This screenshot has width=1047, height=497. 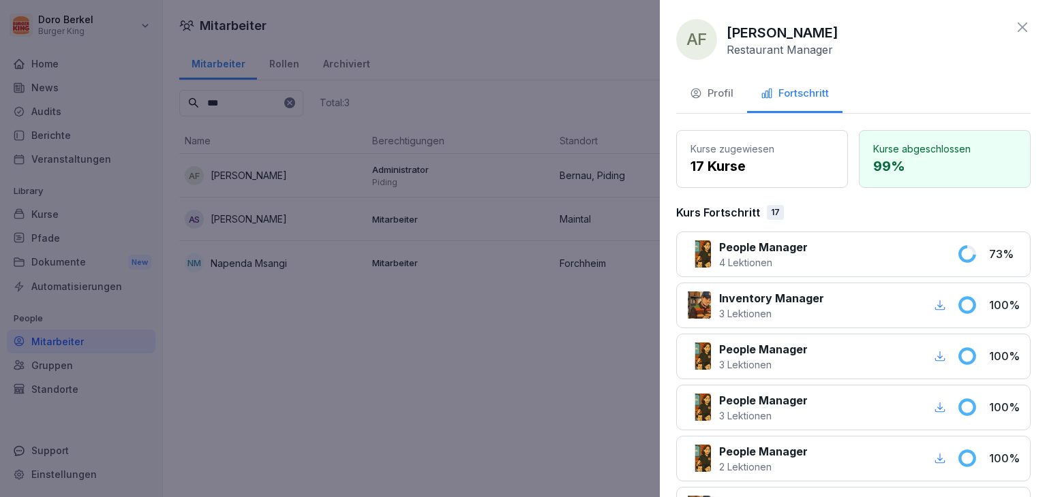 I want to click on p: 73 %, so click(x=1006, y=254).